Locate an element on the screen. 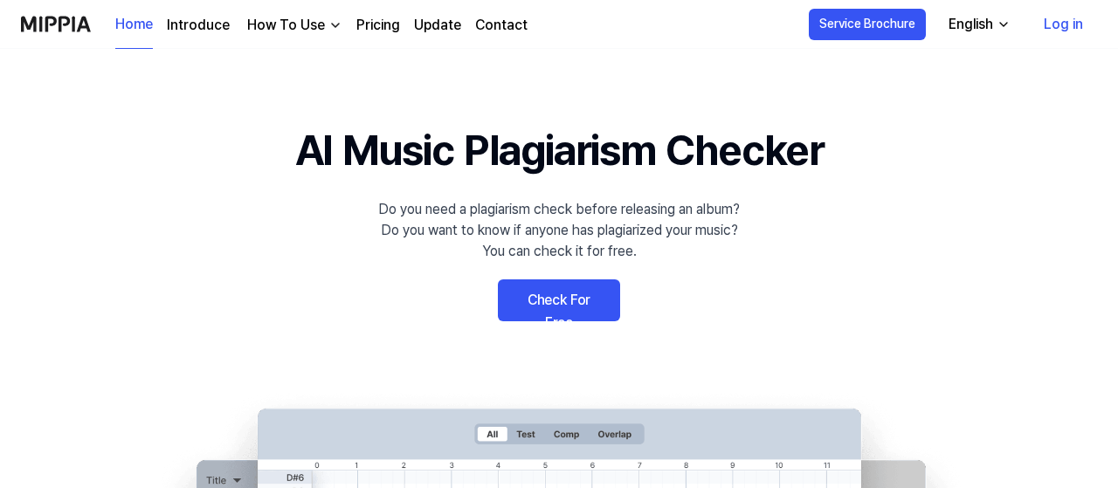 This screenshot has width=1118, height=488. a: Service Brochure is located at coordinates (868, 24).